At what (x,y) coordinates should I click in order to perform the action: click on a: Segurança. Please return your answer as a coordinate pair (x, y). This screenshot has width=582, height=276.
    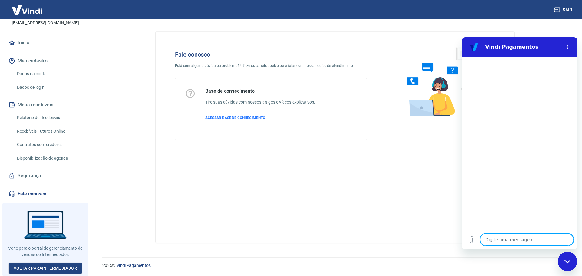
    Looking at the image, I should click on (45, 176).